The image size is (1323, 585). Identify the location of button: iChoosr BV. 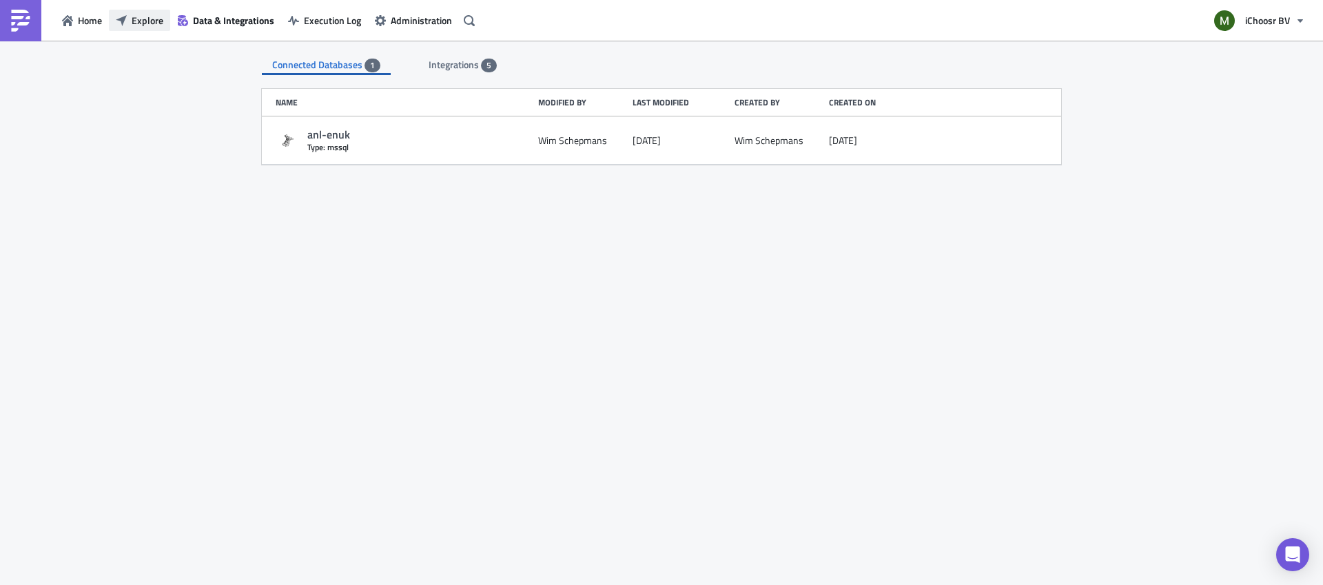
(1259, 21).